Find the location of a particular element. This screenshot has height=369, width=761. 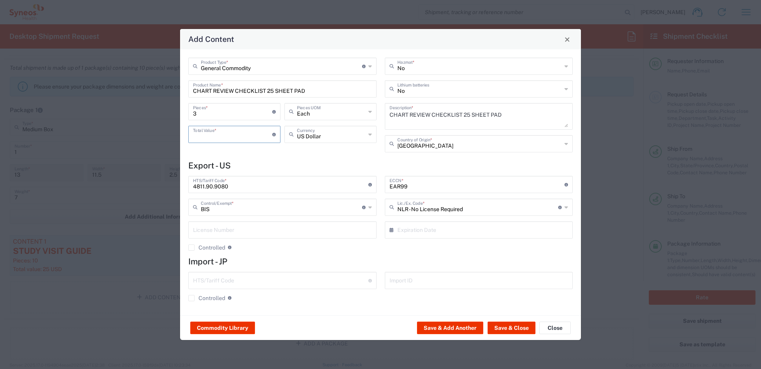

button: Commodity Library is located at coordinates (222, 328).